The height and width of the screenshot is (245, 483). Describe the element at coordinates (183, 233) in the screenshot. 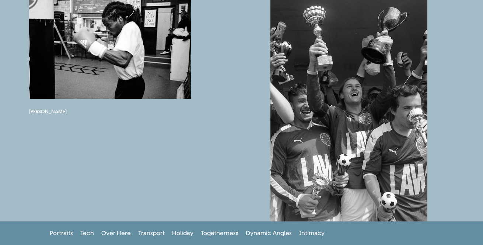

I see `span: Holiday` at that location.